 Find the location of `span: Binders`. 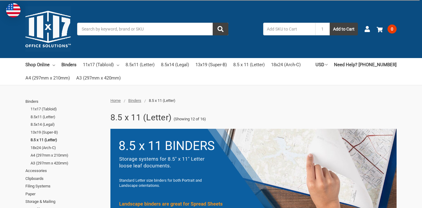

span: Binders is located at coordinates (135, 100).